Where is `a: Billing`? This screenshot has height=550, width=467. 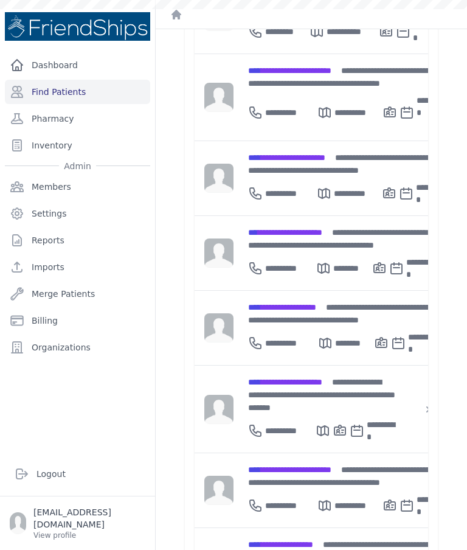
a: Billing is located at coordinates (77, 321).